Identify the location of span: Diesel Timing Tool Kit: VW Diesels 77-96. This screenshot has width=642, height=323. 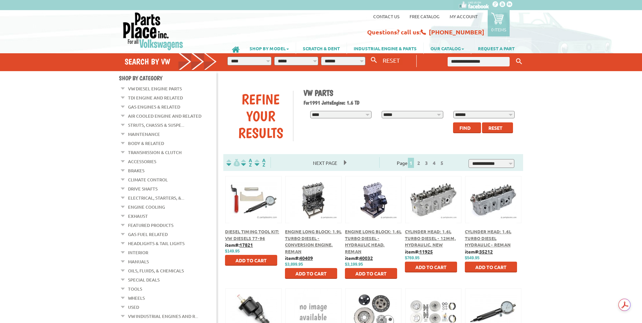
(252, 235).